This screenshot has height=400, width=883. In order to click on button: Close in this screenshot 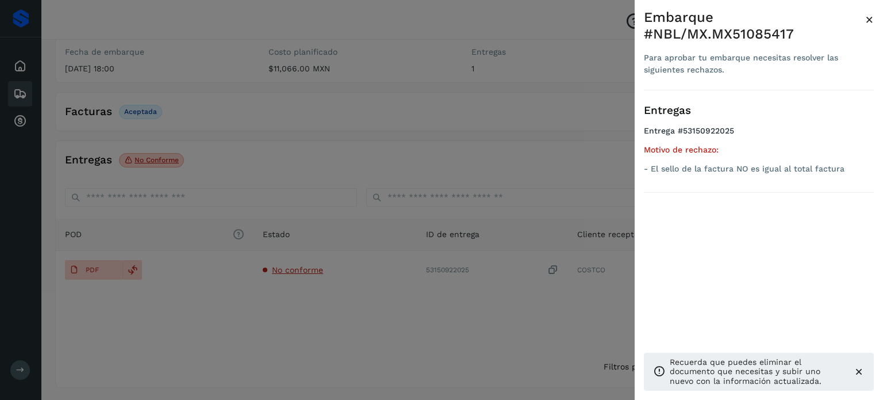, I will do `click(869, 20)`.